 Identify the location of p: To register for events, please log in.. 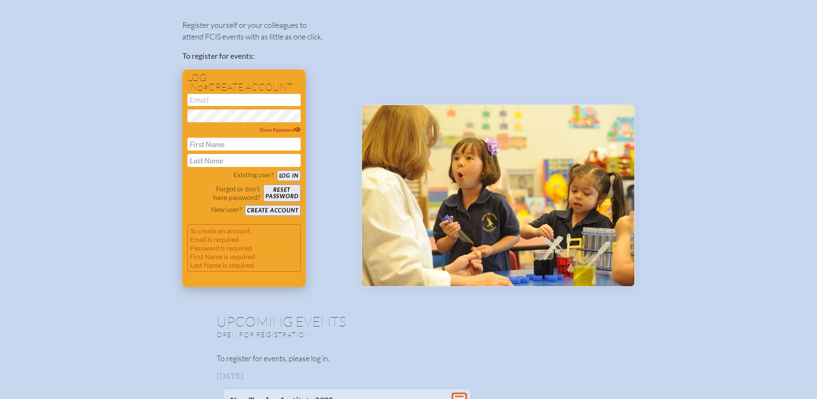
(409, 358).